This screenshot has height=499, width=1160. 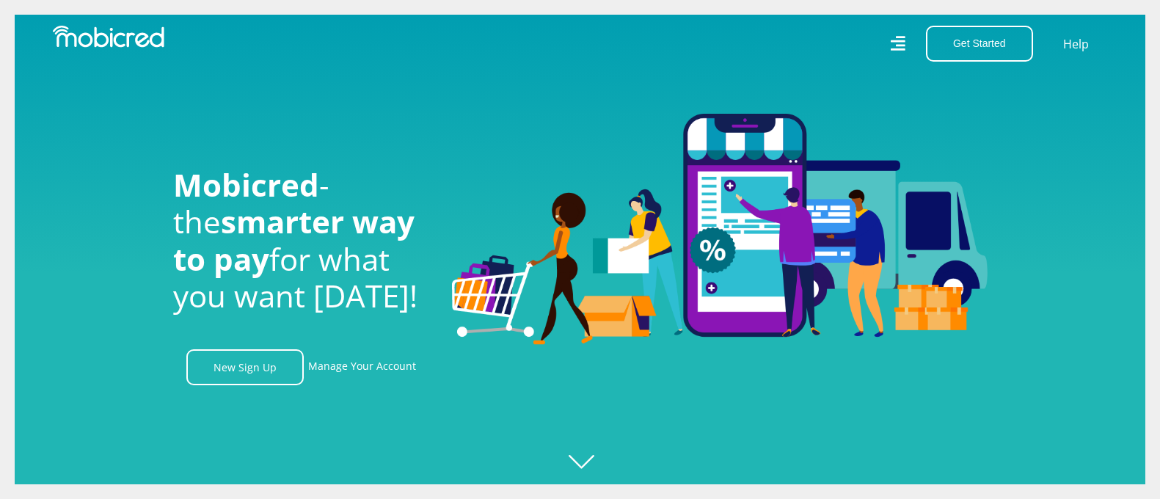 I want to click on span: Mobicred, so click(x=246, y=184).